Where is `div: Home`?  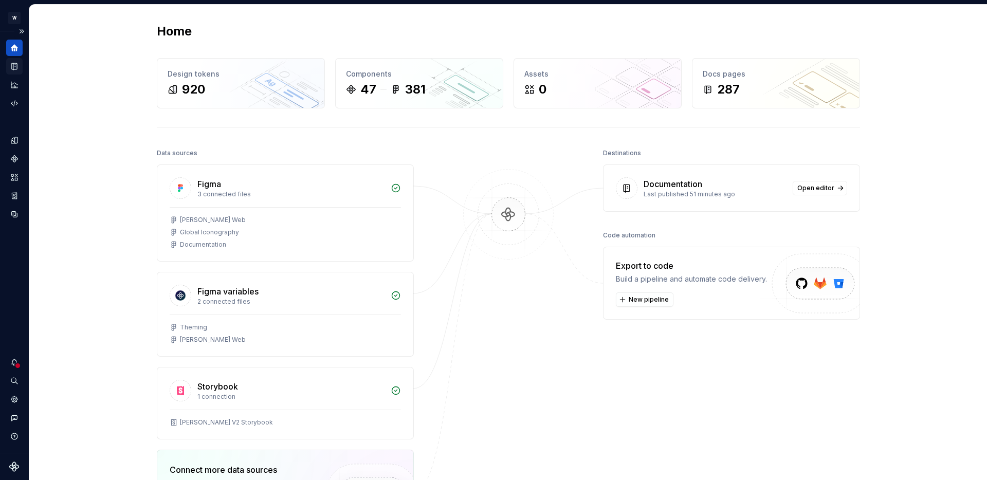
div: Home is located at coordinates (14, 48).